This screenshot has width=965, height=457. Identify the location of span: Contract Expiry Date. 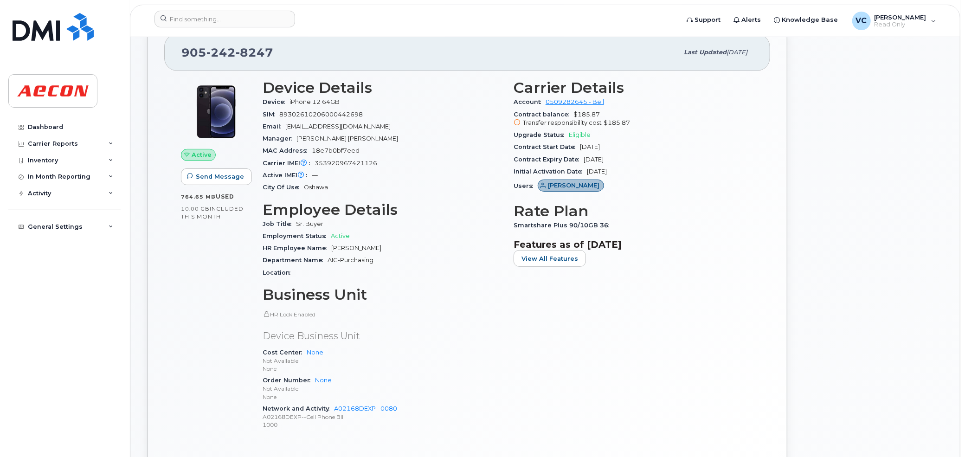
(548, 159).